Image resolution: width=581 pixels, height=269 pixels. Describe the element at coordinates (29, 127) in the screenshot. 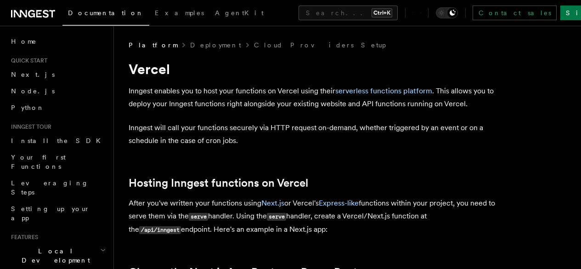

I see `span: Inngest tour` at that location.